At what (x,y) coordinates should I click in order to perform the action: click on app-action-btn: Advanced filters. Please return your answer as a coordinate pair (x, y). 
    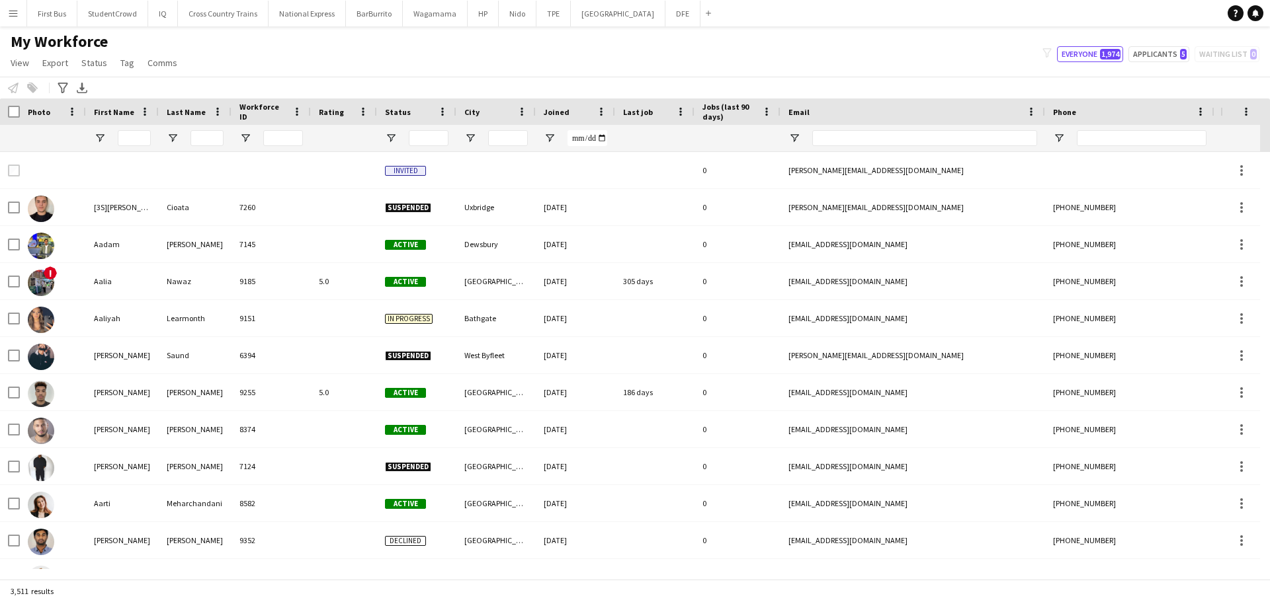
    Looking at the image, I should click on (63, 88).